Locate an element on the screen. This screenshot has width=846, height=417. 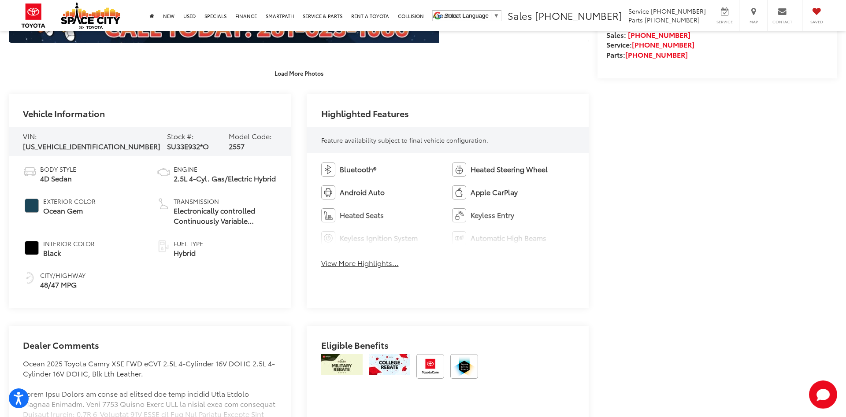
span: Transmission is located at coordinates (225, 201).